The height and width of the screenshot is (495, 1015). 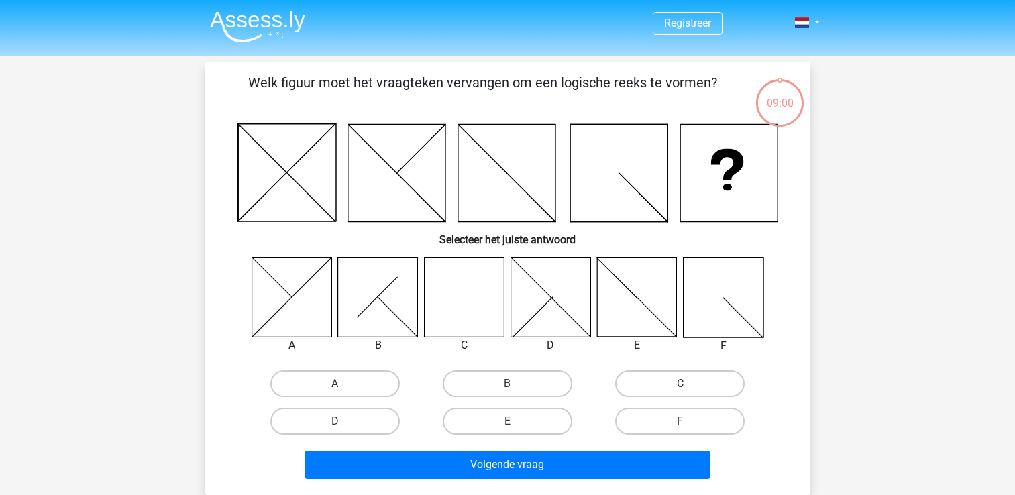 What do you see at coordinates (507, 465) in the screenshot?
I see `button: Volgende vraag` at bounding box center [507, 465].